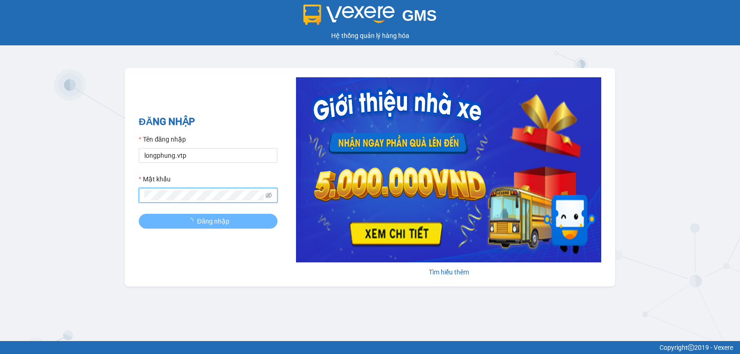 Image resolution: width=740 pixels, height=354 pixels. Describe the element at coordinates (213, 221) in the screenshot. I see `span: Đăng nhập` at that location.